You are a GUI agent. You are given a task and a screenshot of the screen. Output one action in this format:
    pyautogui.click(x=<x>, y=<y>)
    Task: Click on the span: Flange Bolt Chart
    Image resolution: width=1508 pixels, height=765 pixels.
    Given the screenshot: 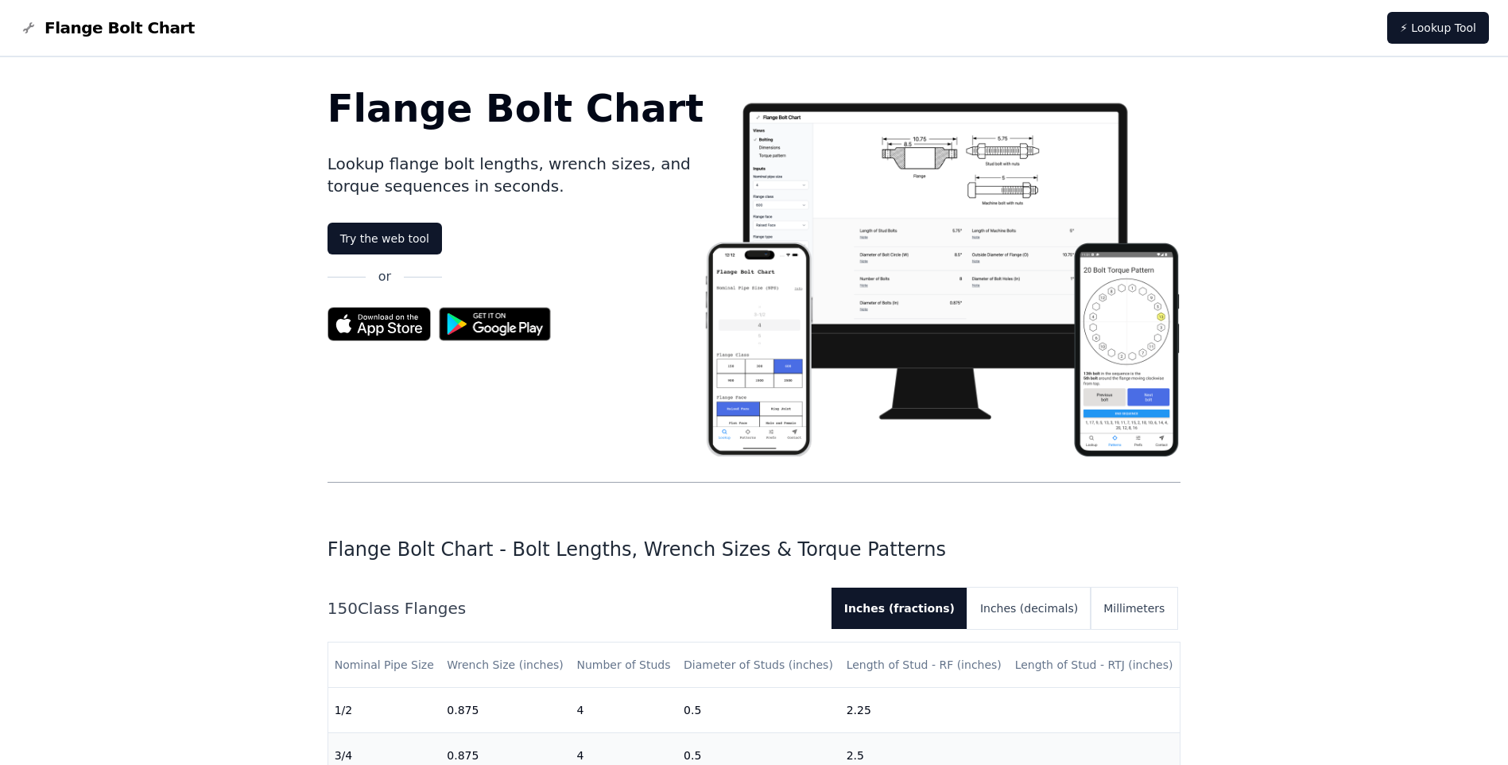 What is the action you would take?
    pyautogui.click(x=119, y=28)
    